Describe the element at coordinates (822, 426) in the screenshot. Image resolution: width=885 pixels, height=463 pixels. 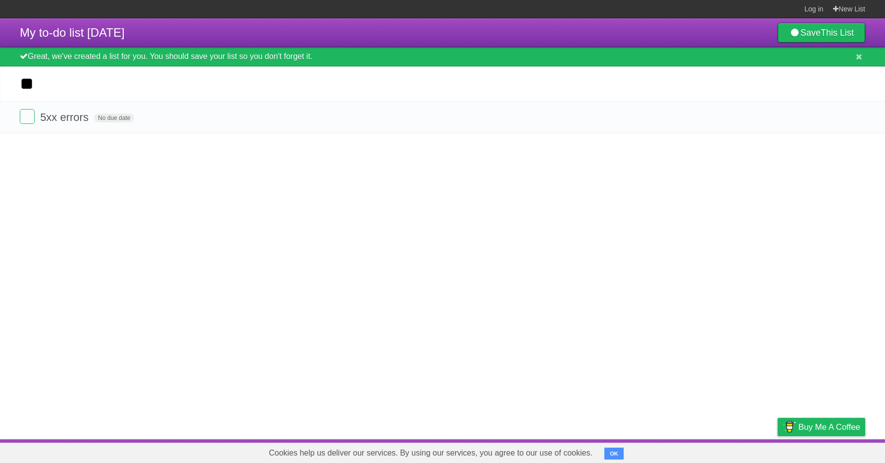
I see `a: Buy me a coffee` at that location.